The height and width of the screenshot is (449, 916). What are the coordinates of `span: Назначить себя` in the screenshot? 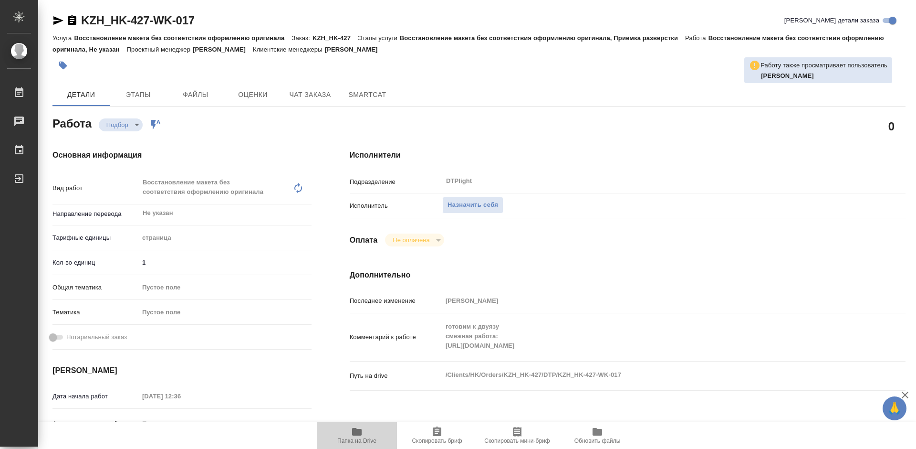 It's located at (473, 205).